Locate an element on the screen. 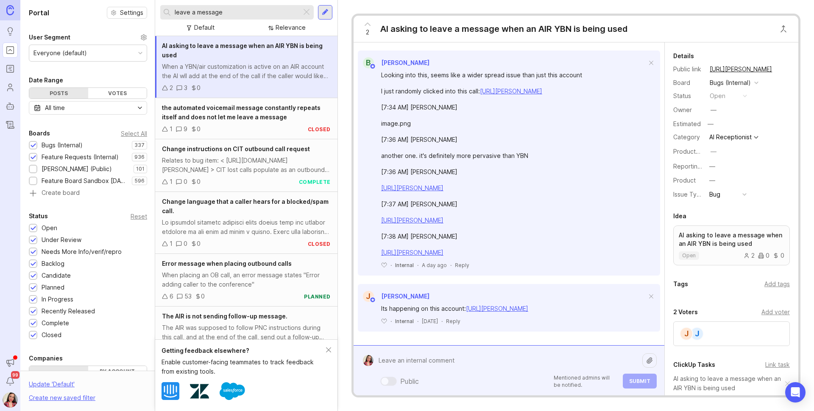  a: Changelog is located at coordinates (10, 125).